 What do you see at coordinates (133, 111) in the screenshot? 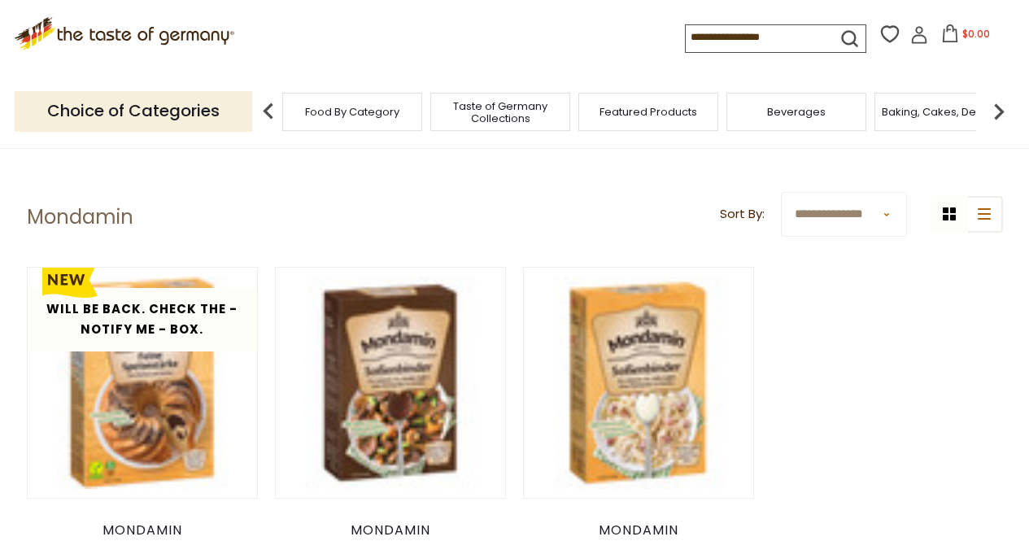
I see `p: Choice of Categories` at bounding box center [133, 111].